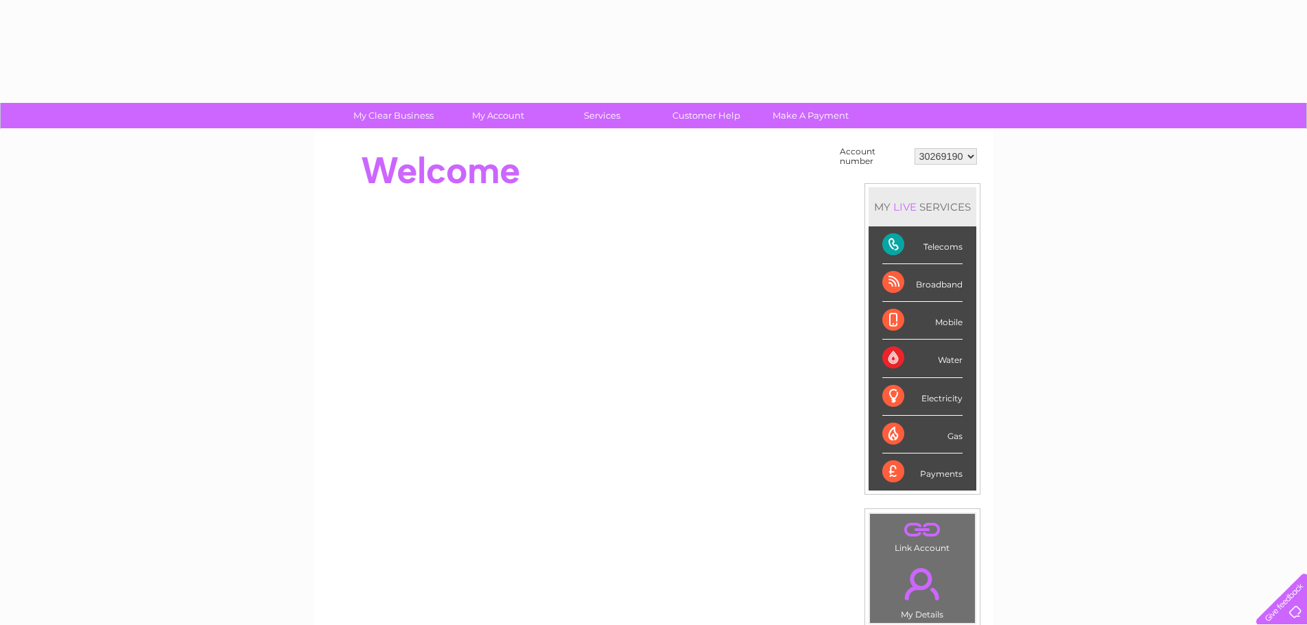  What do you see at coordinates (922, 590) in the screenshot?
I see `td: My Details` at bounding box center [922, 590].